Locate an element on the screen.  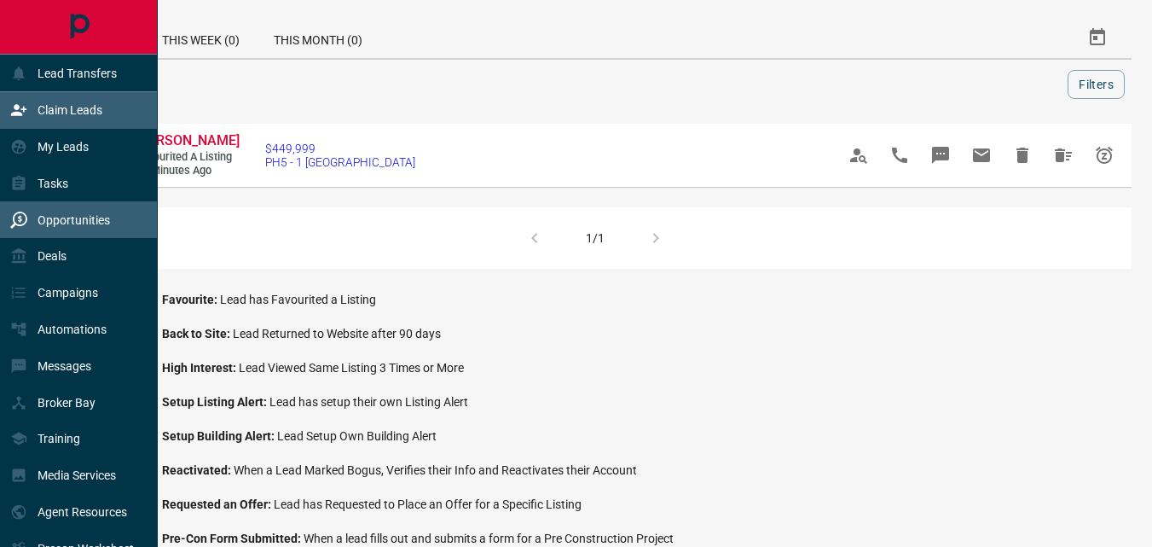
span: Lead has Favourited a Listing is located at coordinates (298, 299).